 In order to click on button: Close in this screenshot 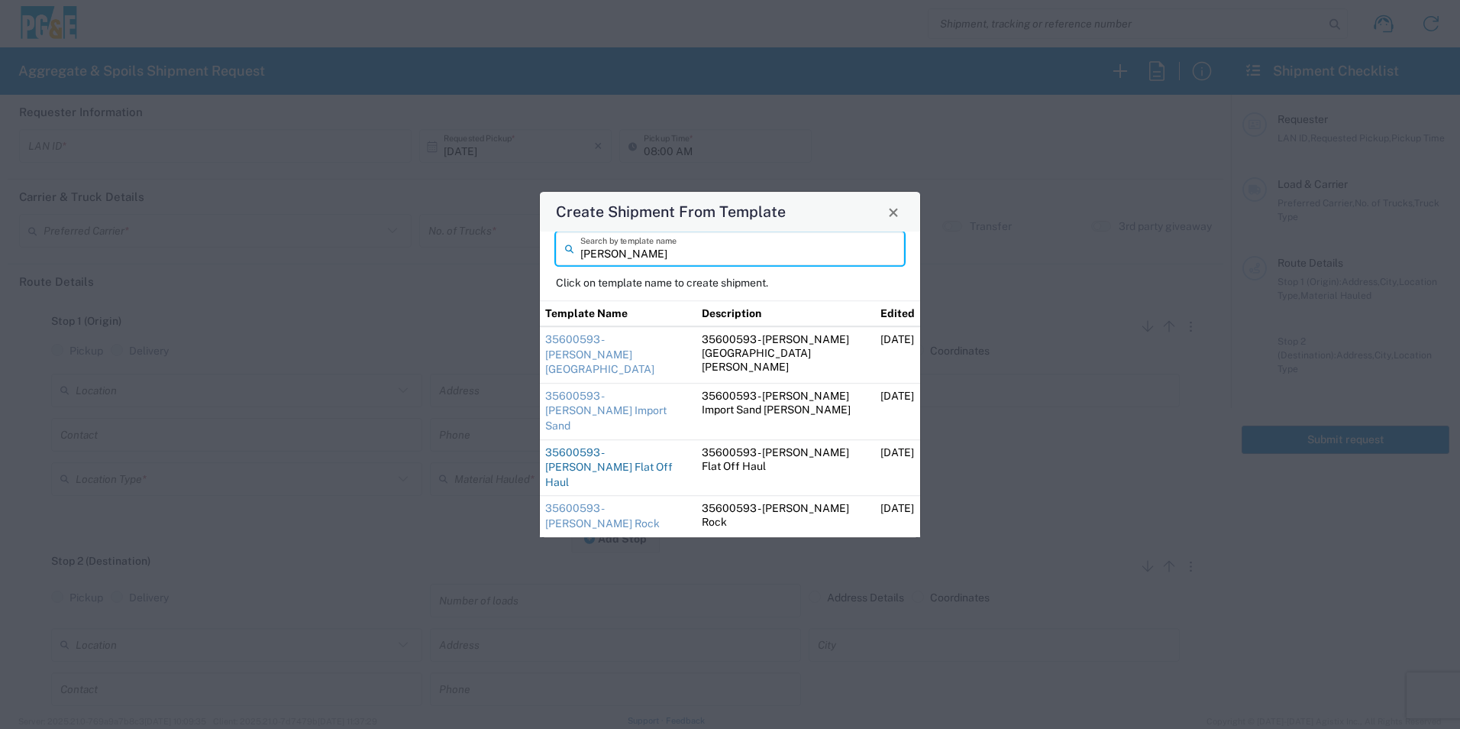, I will do `click(894, 212)`.